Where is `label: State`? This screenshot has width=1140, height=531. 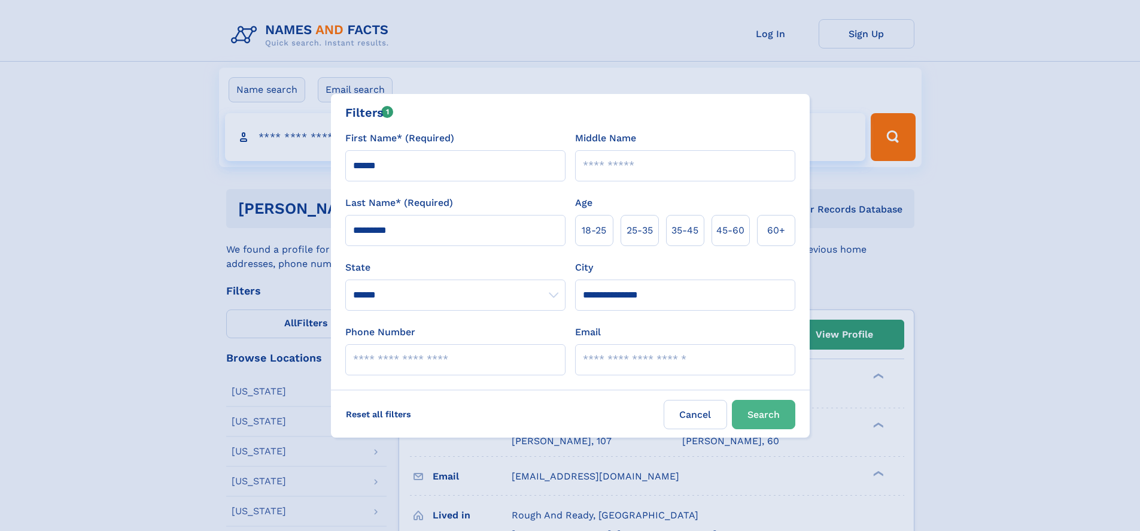
label: State is located at coordinates (455, 267).